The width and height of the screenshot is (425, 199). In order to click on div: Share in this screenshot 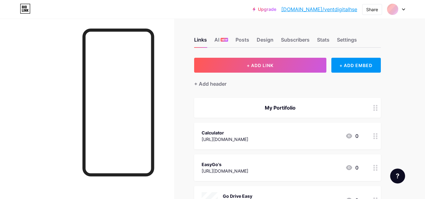, I will do `click(372, 9)`.